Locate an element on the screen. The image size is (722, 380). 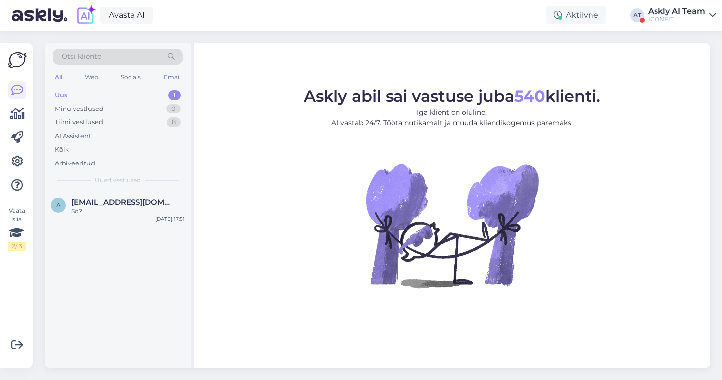
div: 2 / 3 is located at coordinates (17, 247).